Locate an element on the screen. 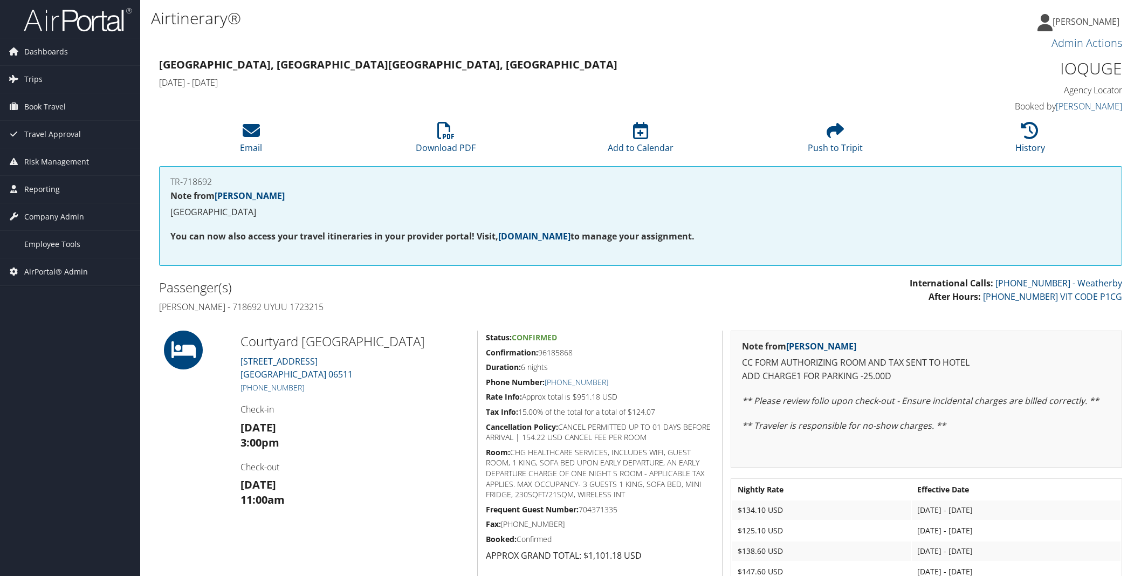 The width and height of the screenshot is (1141, 576). a: Add to Calendar is located at coordinates (640, 141).